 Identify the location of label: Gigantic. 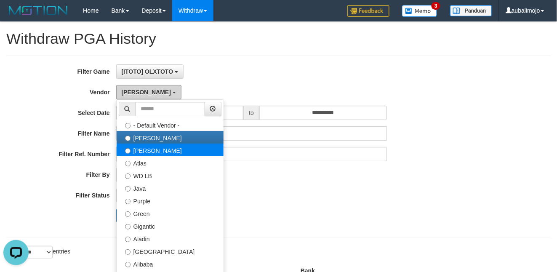
(170, 226).